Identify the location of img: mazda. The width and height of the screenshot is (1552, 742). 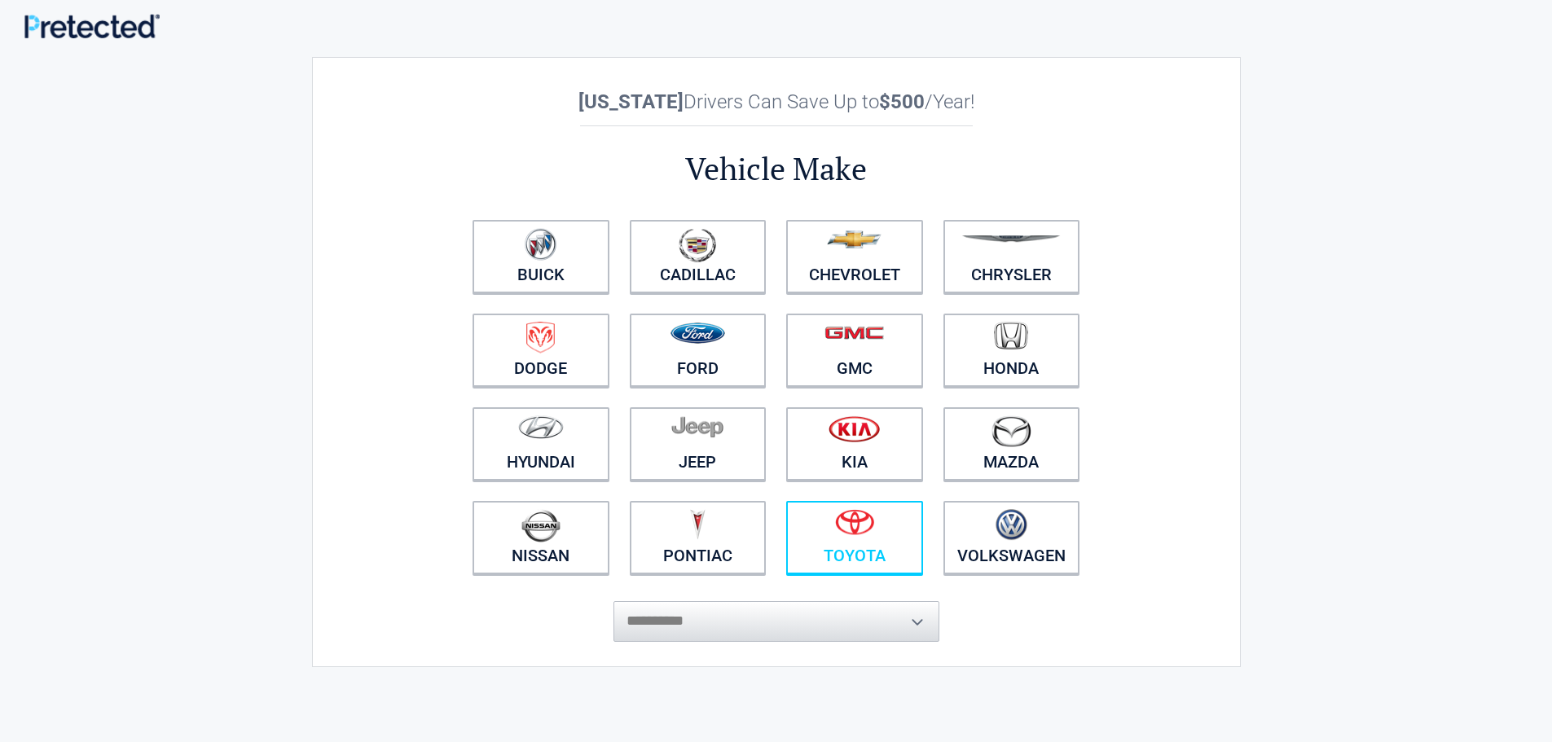
(1011, 431).